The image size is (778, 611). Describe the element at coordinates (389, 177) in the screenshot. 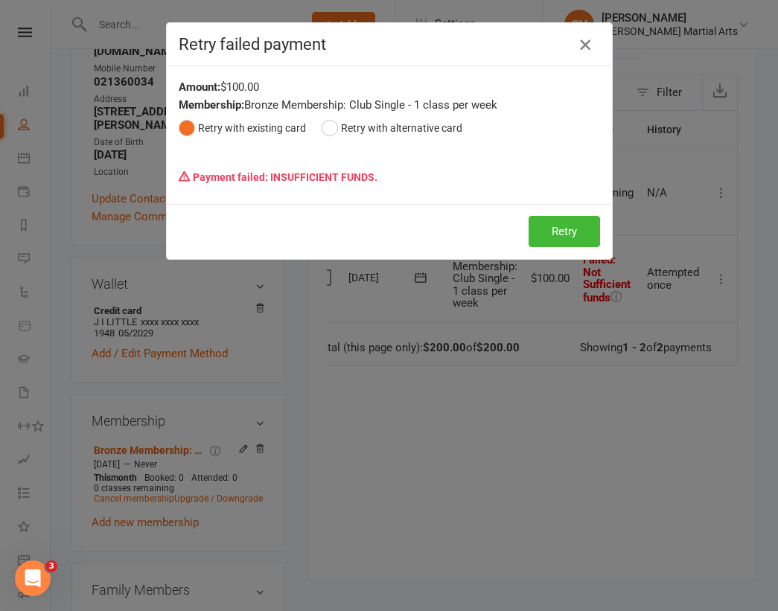

I see `p: Payment failed: INSUFFICIENT FUNDS.` at that location.